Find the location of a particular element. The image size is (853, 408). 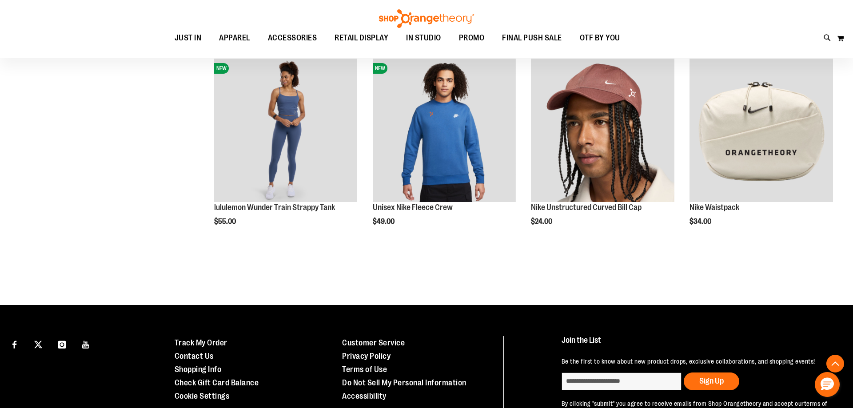

span: $34.00 is located at coordinates (701, 222).